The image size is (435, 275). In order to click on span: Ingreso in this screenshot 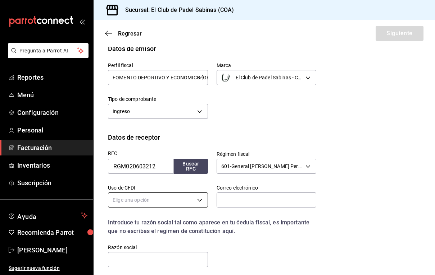, I will do `click(121, 111)`.